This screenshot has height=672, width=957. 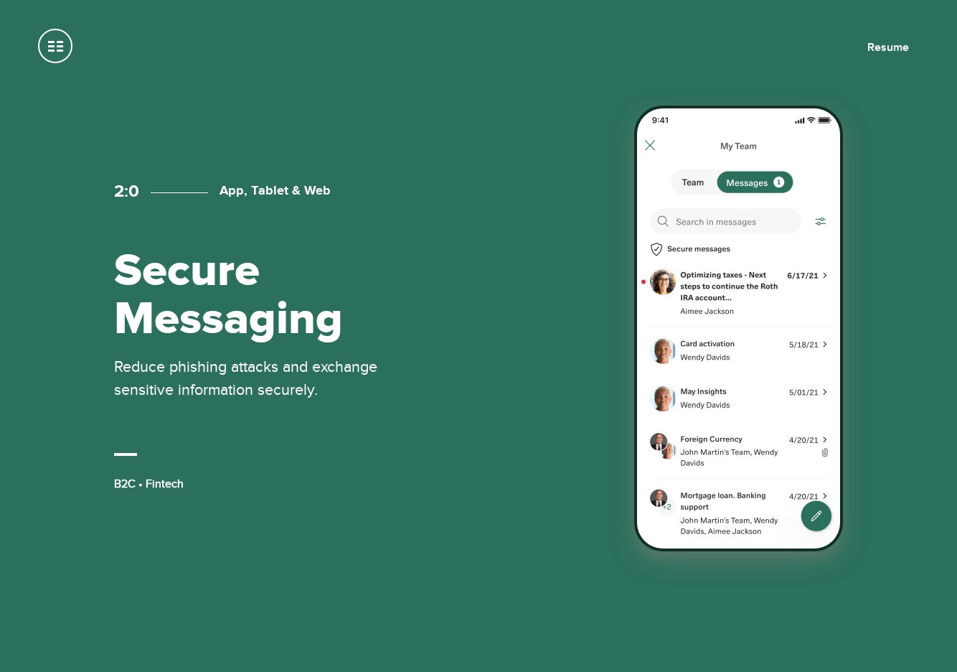 What do you see at coordinates (149, 484) in the screenshot?
I see `span: B2C • Fintech` at bounding box center [149, 484].